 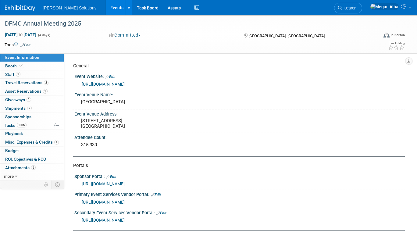 I want to click on span: Shipments, so click(x=18, y=108).